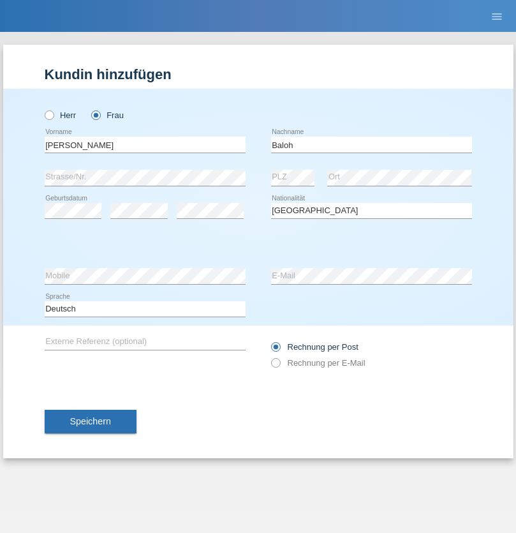 The image size is (516, 533). Describe the element at coordinates (91, 421) in the screenshot. I see `span: Speichern` at that location.